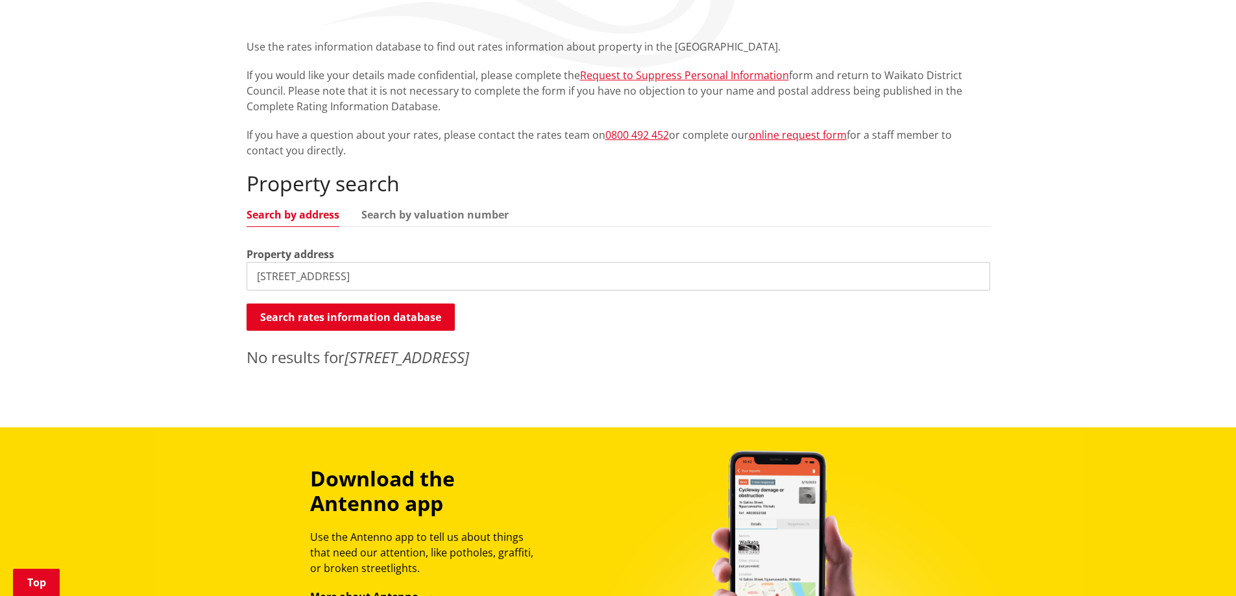  What do you see at coordinates (293, 215) in the screenshot?
I see `a: Search by address` at bounding box center [293, 215].